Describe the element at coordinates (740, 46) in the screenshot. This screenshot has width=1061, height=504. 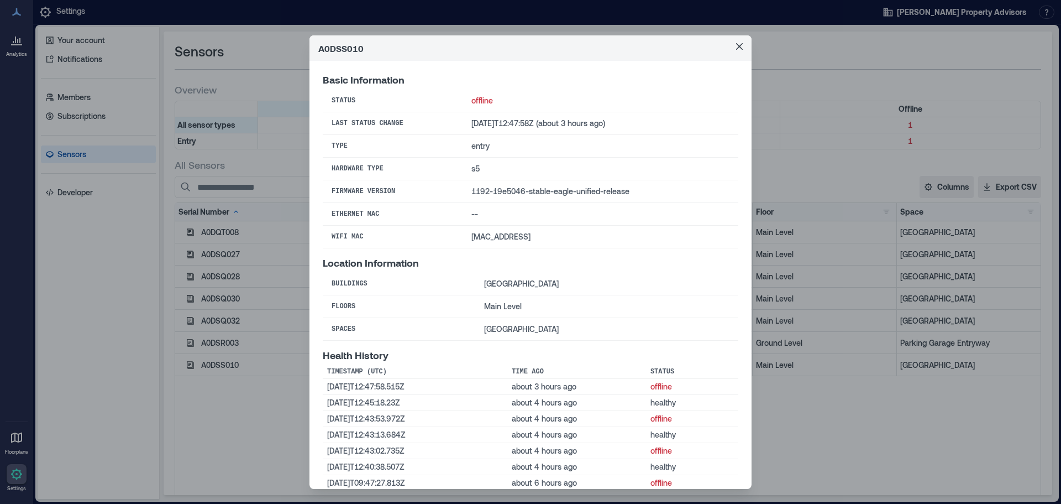
I see `button: Close` at that location.